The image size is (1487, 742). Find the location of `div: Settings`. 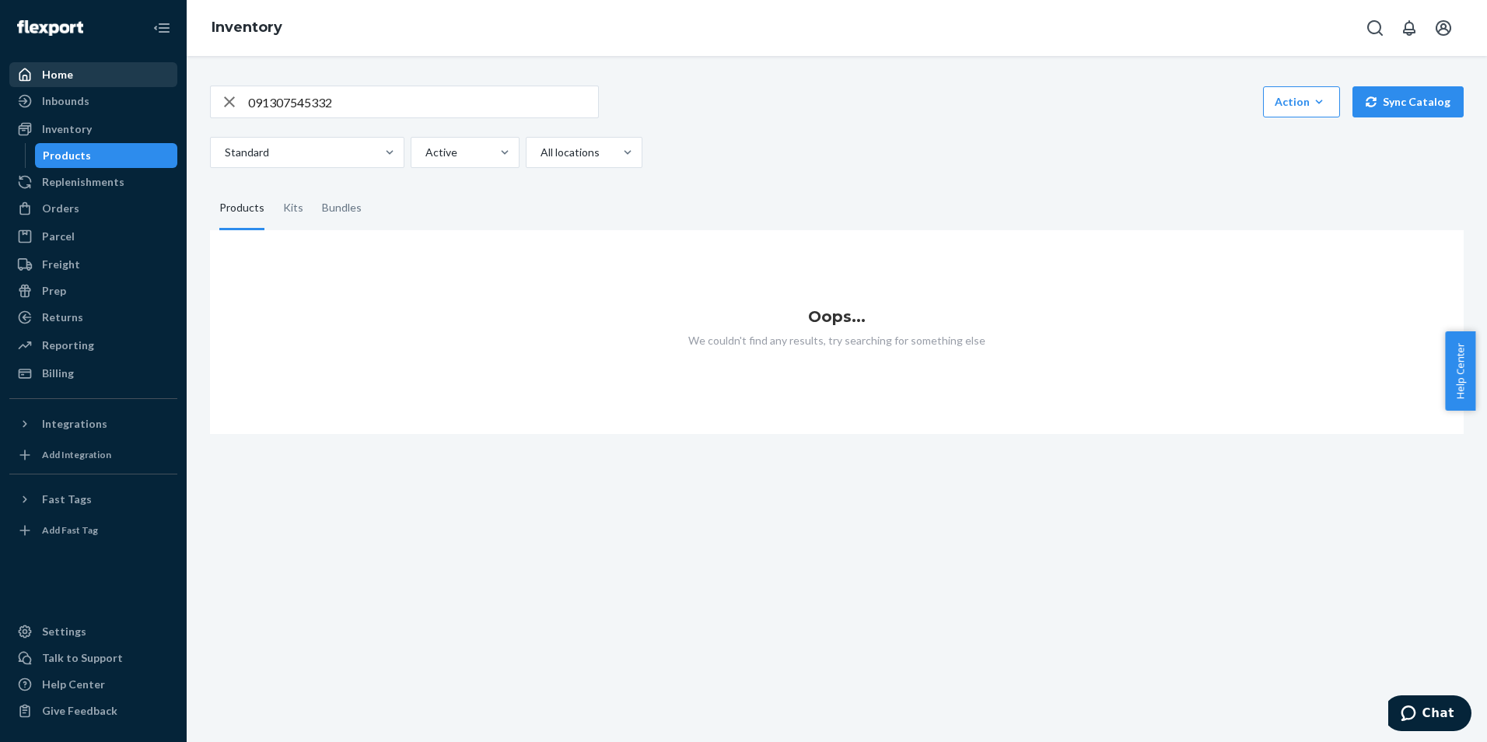

div: Settings is located at coordinates (64, 632).